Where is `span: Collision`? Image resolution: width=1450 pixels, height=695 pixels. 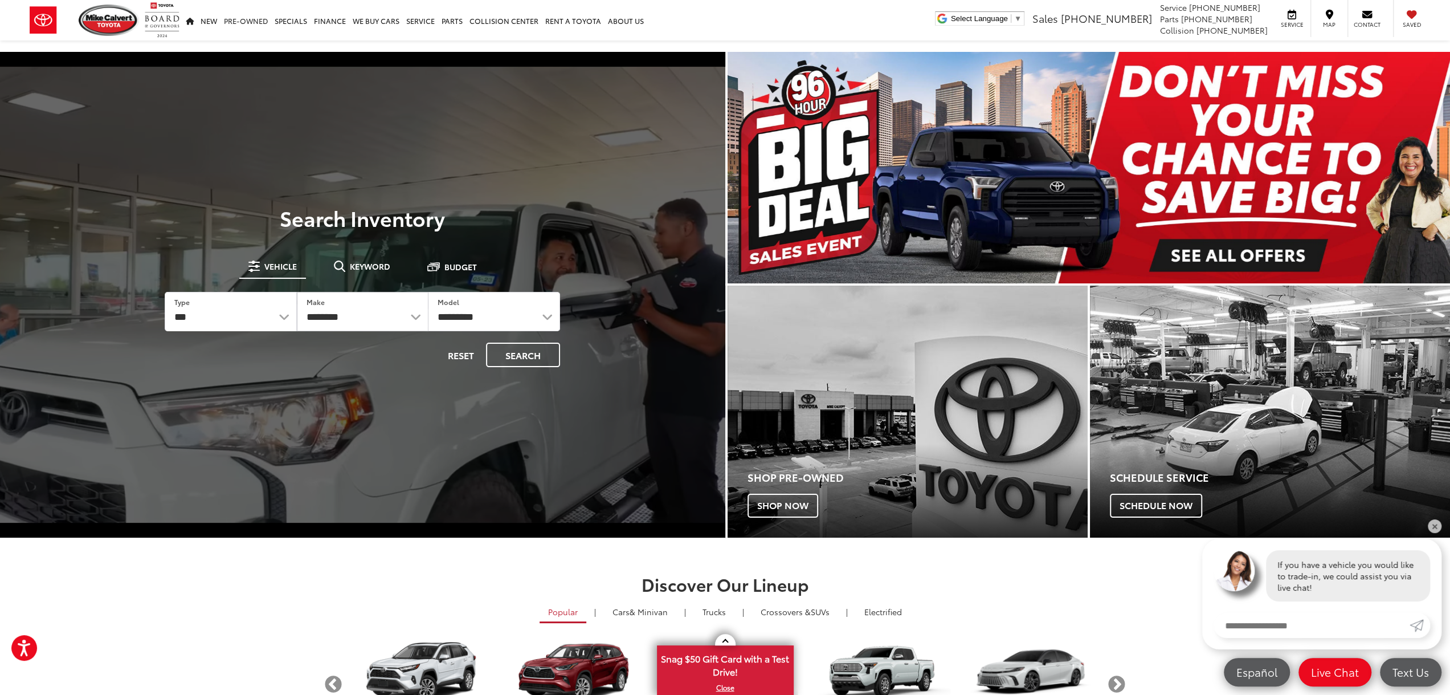 span: Collision is located at coordinates (1177, 30).